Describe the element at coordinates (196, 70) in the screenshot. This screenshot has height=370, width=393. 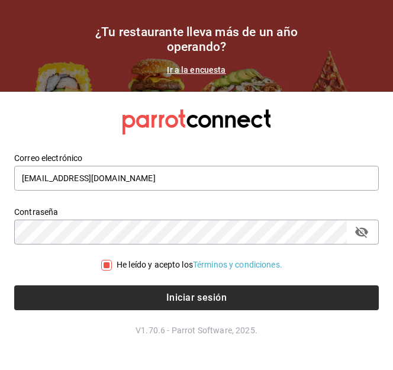
I see `a: Ir a la encuesta` at that location.